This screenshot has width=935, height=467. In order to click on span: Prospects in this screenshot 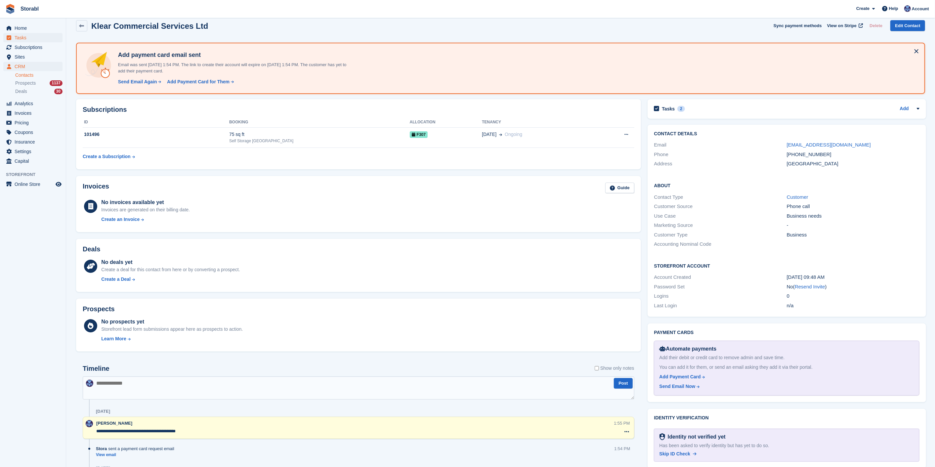, I will do `click(25, 83)`.